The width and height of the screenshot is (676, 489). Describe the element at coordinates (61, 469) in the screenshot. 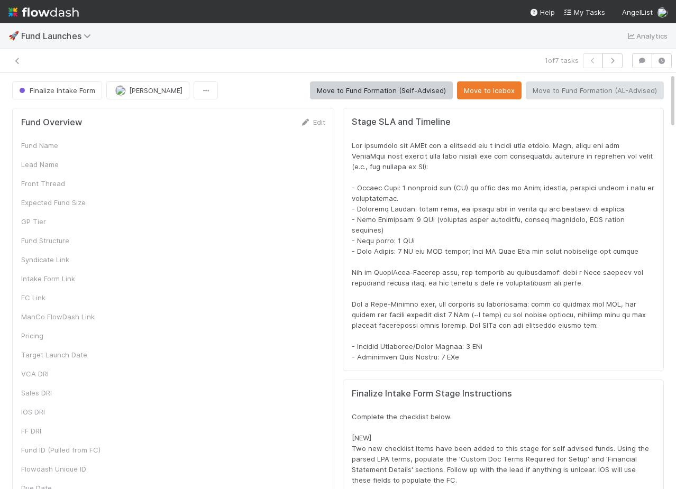

I see `div: Flowdash Unique ID` at that location.